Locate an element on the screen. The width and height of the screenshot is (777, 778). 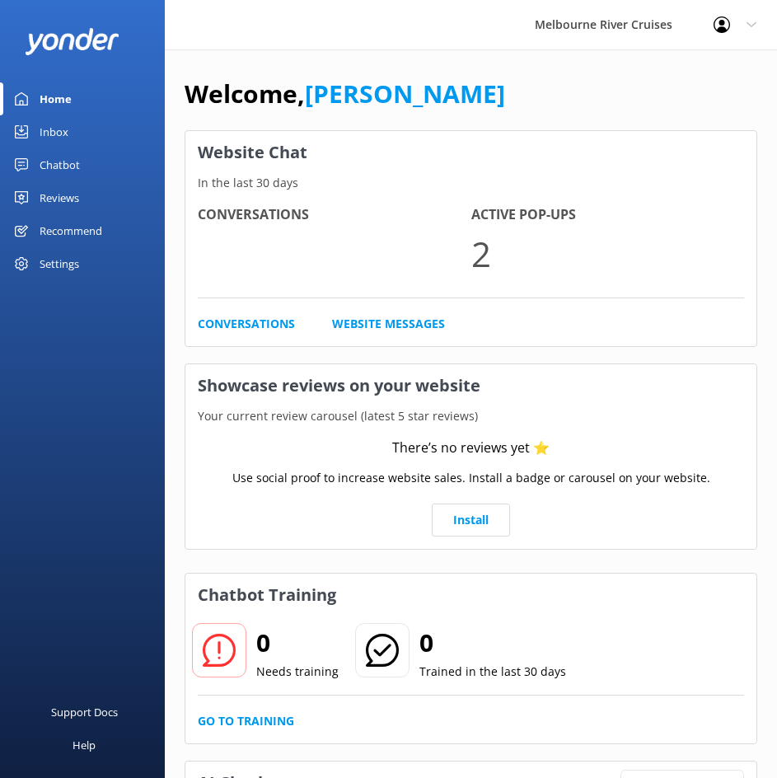
div: There’s no reviews yet ⭐ is located at coordinates (471, 449).